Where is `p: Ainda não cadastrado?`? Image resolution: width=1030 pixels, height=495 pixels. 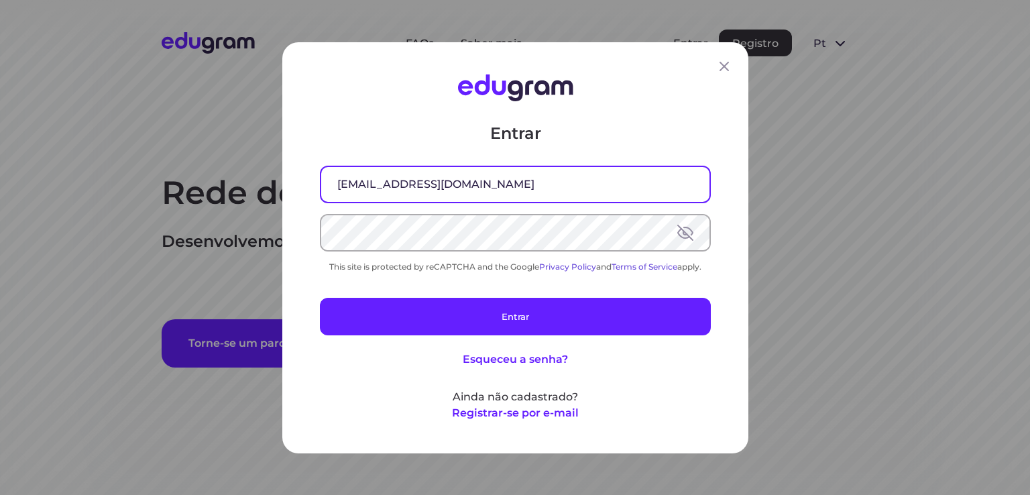 p: Ainda não cadastrado? is located at coordinates (515, 396).